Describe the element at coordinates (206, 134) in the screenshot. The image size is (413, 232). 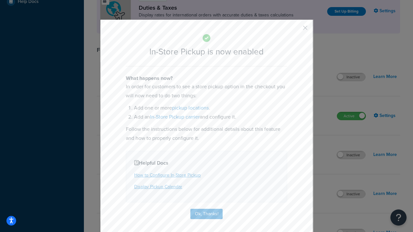
I see `p: Follow the instructions below for additional details about this feature and how to properly confi...` at that location.